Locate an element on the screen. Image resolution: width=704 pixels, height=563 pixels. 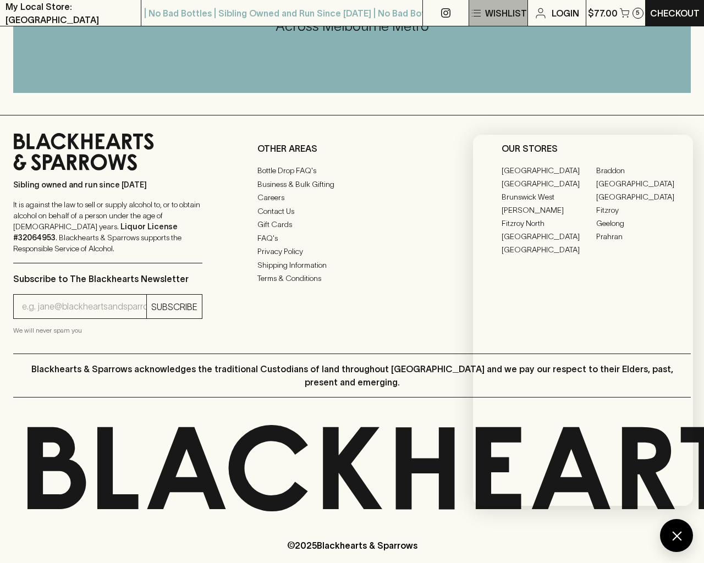
p: OTHER AREAS is located at coordinates (352, 149).